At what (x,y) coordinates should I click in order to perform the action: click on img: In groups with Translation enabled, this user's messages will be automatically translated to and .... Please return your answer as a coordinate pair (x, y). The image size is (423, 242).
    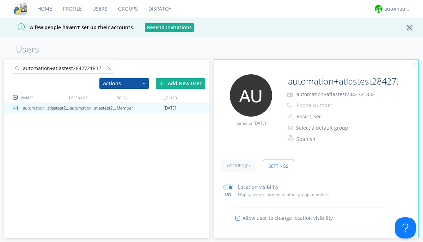
    Looking at the image, I should click on (291, 139).